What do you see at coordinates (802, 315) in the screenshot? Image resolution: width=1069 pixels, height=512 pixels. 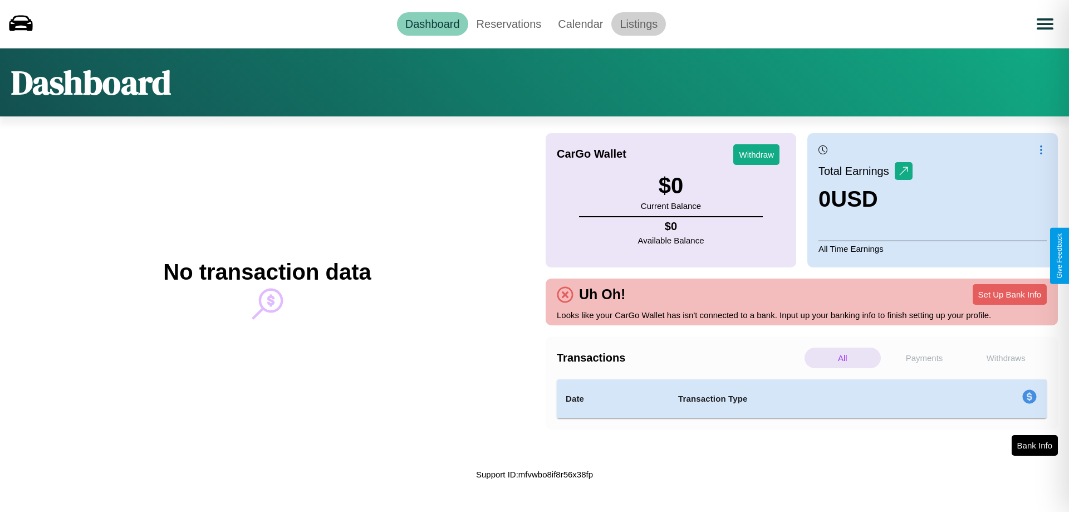 I see `p: Looks like your CarGo Wallet has isn't connected to a bank. Input up your banking info to finish ...` at bounding box center [802, 315].